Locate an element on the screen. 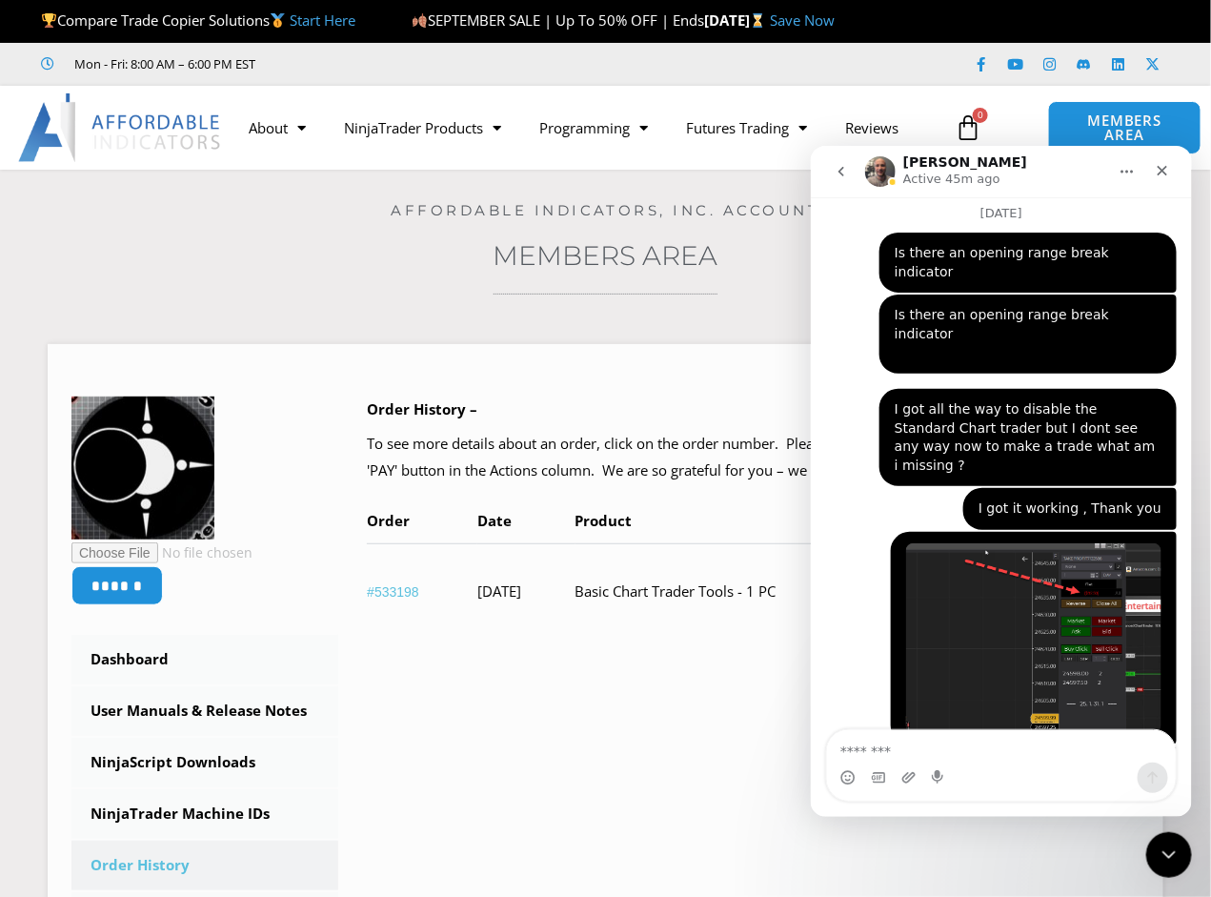 This screenshot has width=1211, height=897. a: NinjaTrader Products is located at coordinates (423, 128).